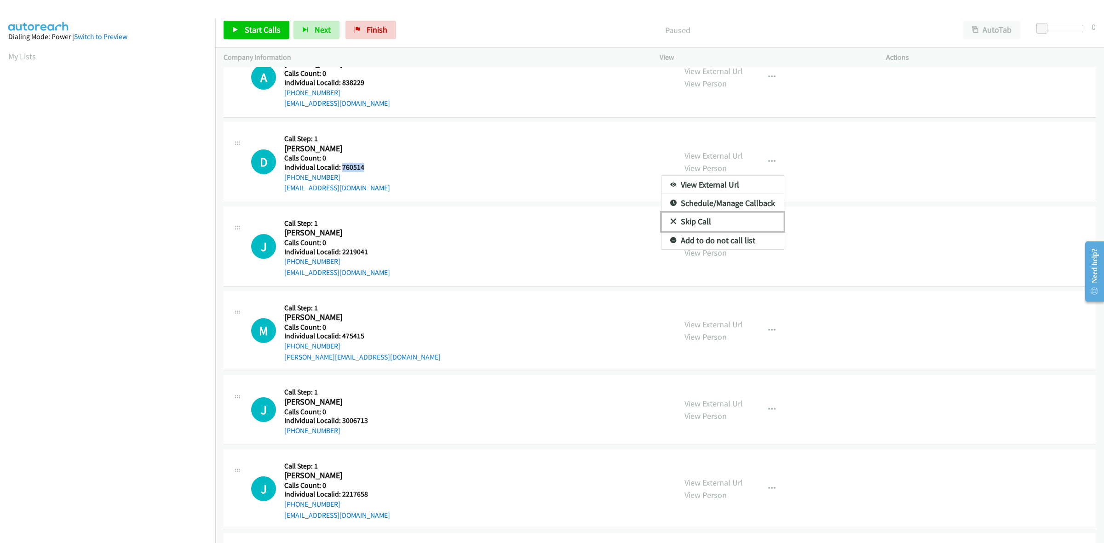  I want to click on a: Schedule/Manage Callback, so click(722, 203).